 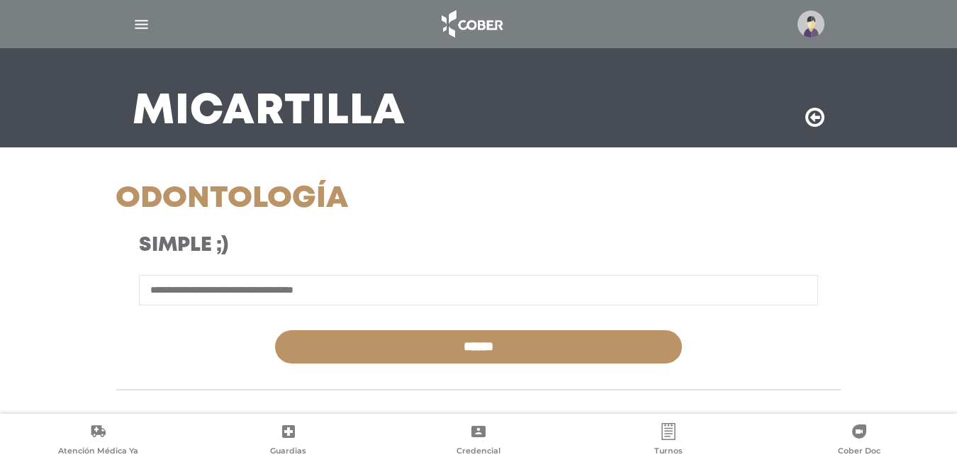 What do you see at coordinates (859, 441) in the screenshot?
I see `a: Cober Doc` at bounding box center [859, 441].